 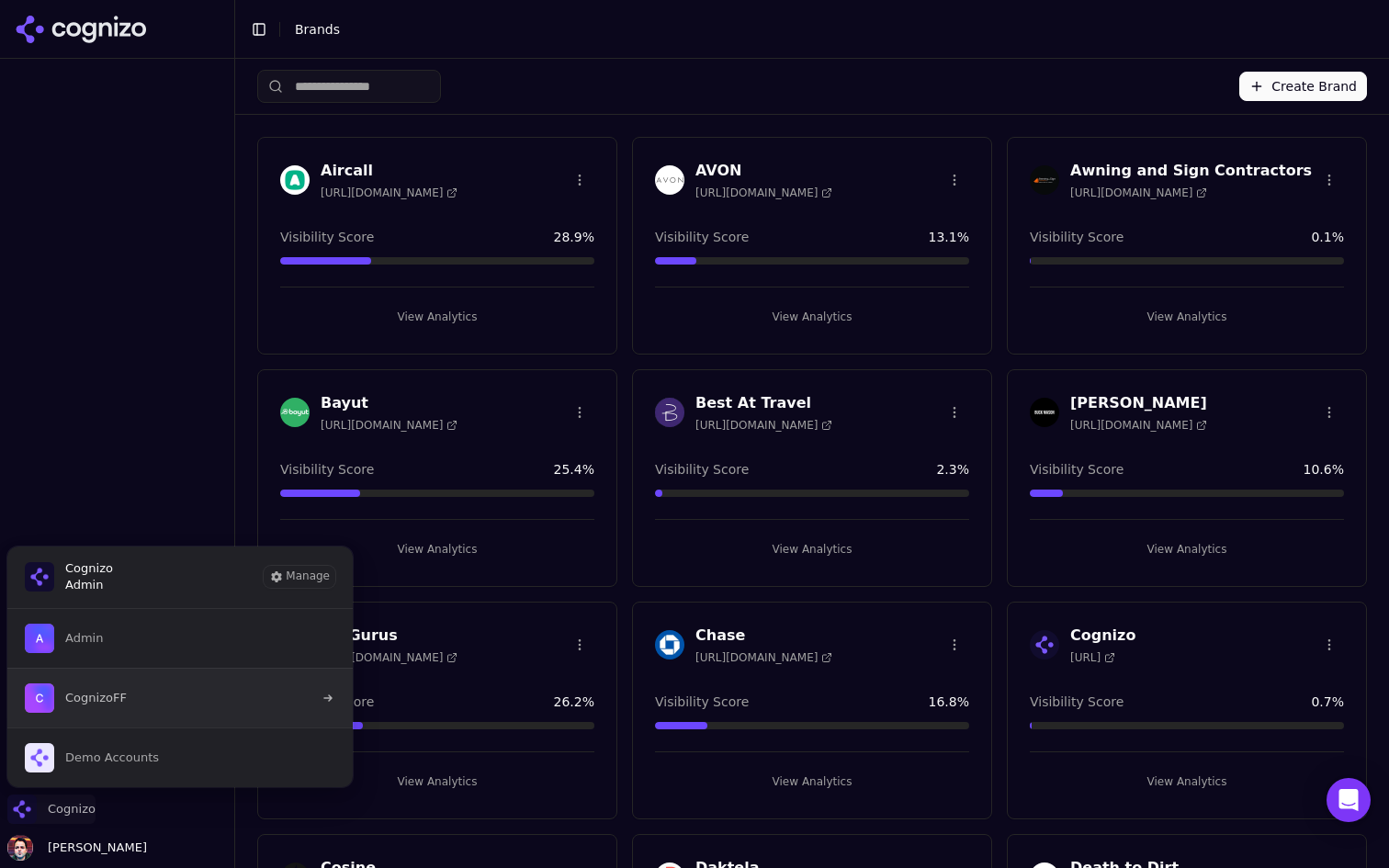 I want to click on img: Bayut, so click(x=295, y=413).